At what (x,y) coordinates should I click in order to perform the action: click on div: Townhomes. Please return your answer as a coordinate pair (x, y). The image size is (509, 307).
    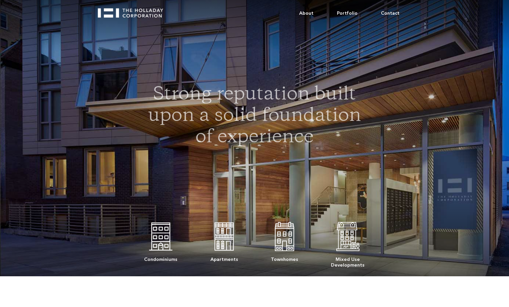
    Looking at the image, I should click on (285, 257).